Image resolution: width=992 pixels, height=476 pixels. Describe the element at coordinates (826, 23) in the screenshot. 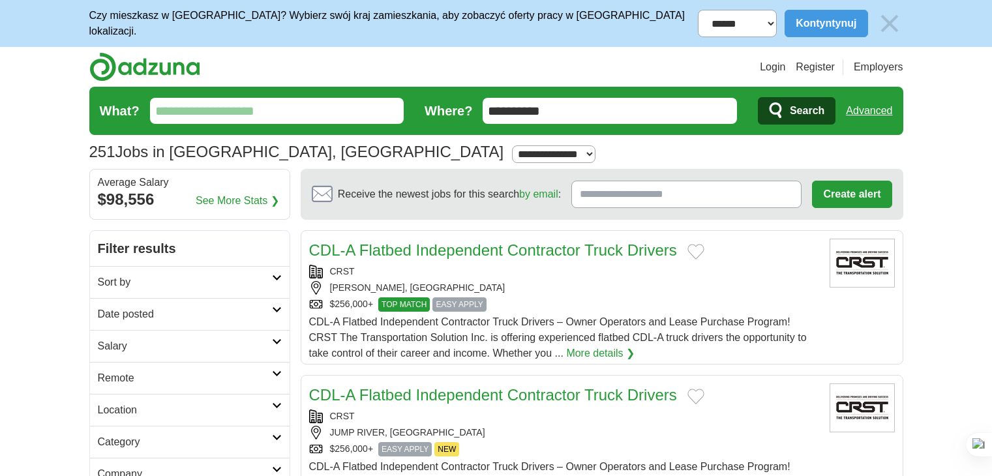

I see `button: Kontyntynuj` at that location.